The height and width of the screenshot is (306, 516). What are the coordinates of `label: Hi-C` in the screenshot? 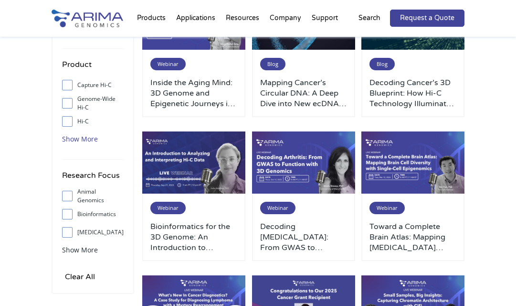 It's located at (93, 121).